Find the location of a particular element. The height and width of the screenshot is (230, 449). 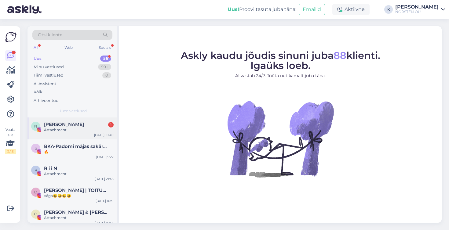

div: 2 / 3 is located at coordinates (10, 152).